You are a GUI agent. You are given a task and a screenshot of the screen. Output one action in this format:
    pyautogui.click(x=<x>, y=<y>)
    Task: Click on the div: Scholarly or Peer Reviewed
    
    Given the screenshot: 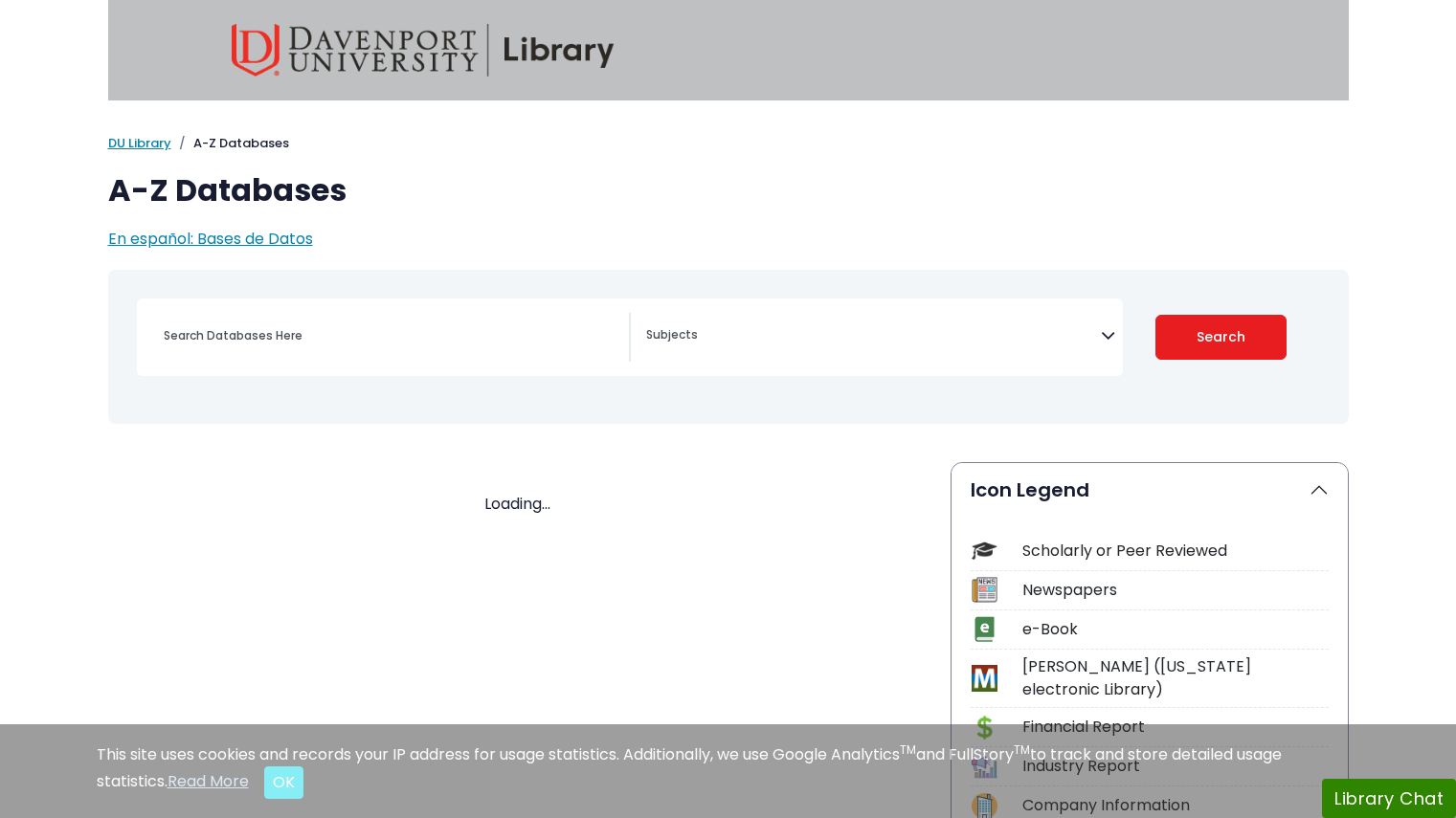 What is the action you would take?
    pyautogui.click(x=1176, y=551)
    